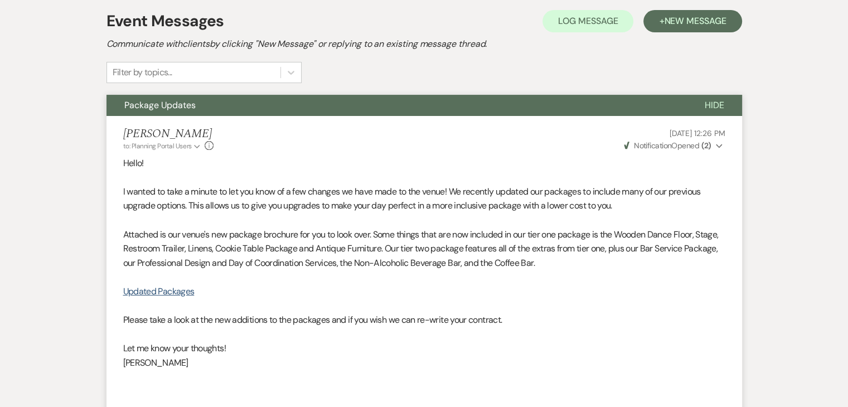 This screenshot has height=407, width=848. I want to click on span: Notification, so click(652, 146).